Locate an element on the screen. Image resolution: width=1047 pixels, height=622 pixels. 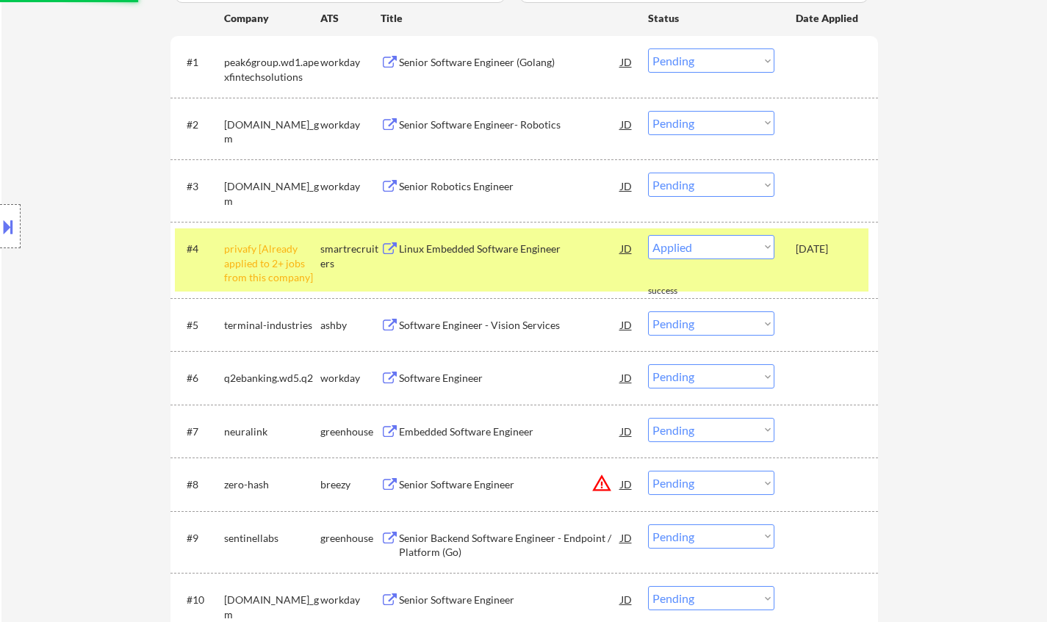
div: #10 is located at coordinates (199, 600).